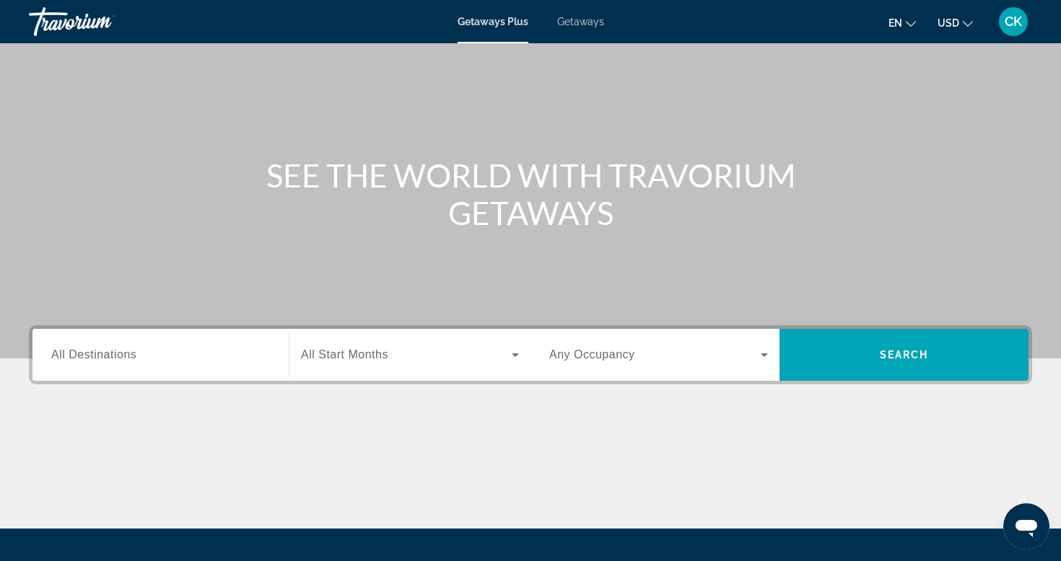 This screenshot has height=561, width=1061. Describe the element at coordinates (94, 354) in the screenshot. I see `span: All Destinations` at that location.